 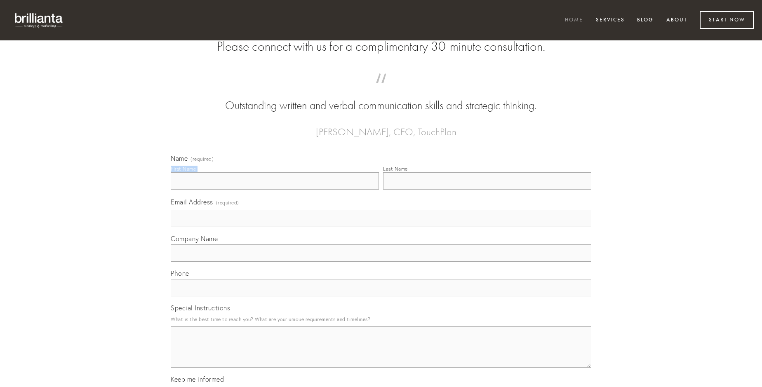 What do you see at coordinates (677, 20) in the screenshot?
I see `a: About` at bounding box center [677, 20].